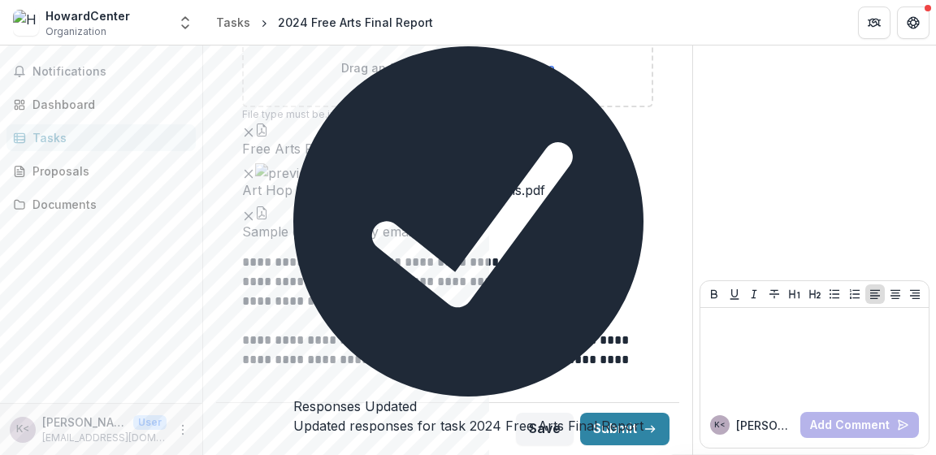 Image resolution: width=936 pixels, height=455 pixels. What do you see at coordinates (512, 67) in the screenshot?
I see `span: click to browse` at bounding box center [512, 67].